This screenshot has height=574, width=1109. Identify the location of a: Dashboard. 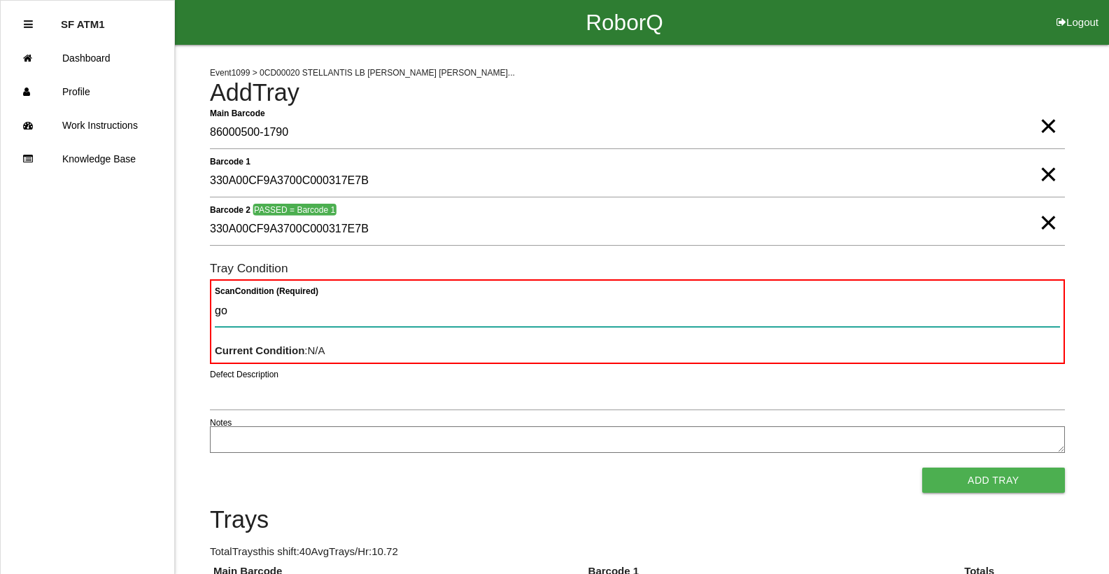
(87, 58).